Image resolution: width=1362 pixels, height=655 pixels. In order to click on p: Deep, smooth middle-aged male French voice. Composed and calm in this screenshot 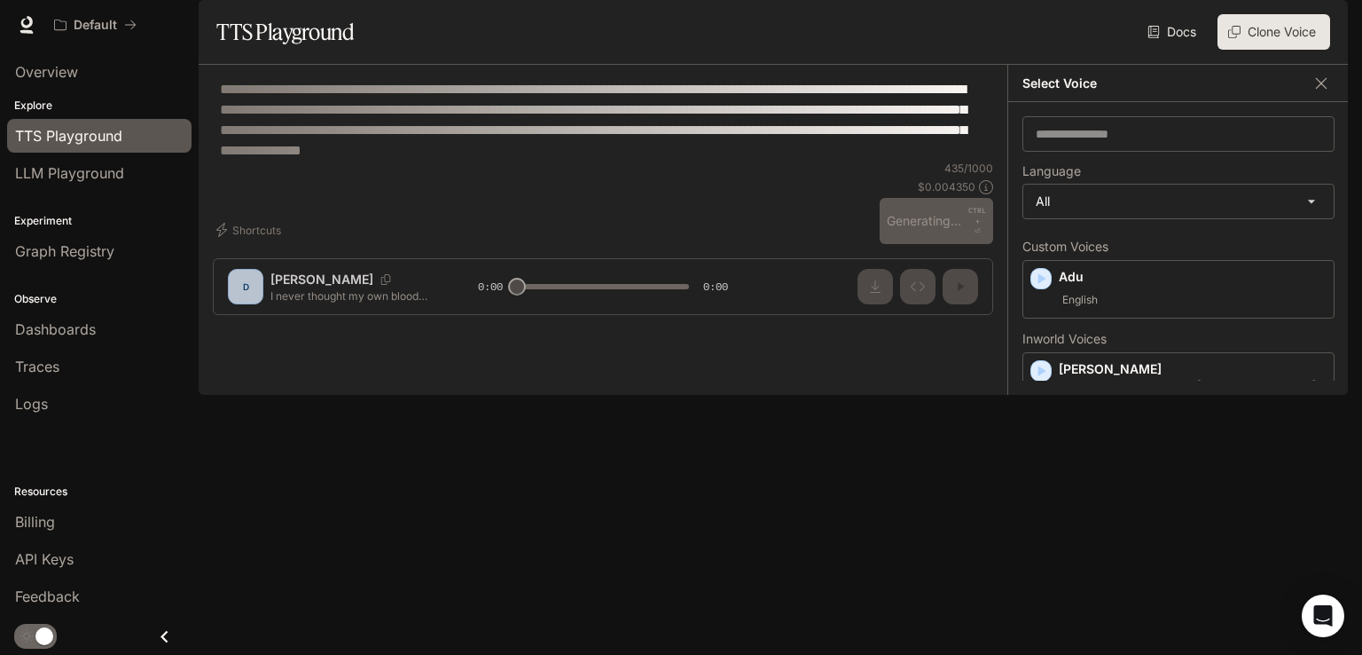, I will do `click(1193, 394)`.